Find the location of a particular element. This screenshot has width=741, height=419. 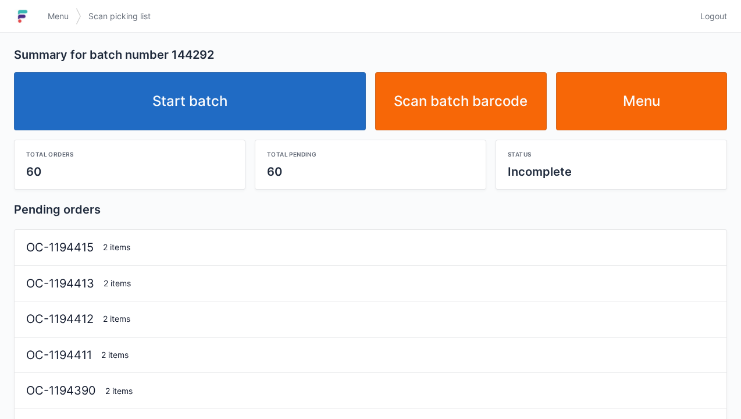

h2: Pending orders is located at coordinates (370, 209).